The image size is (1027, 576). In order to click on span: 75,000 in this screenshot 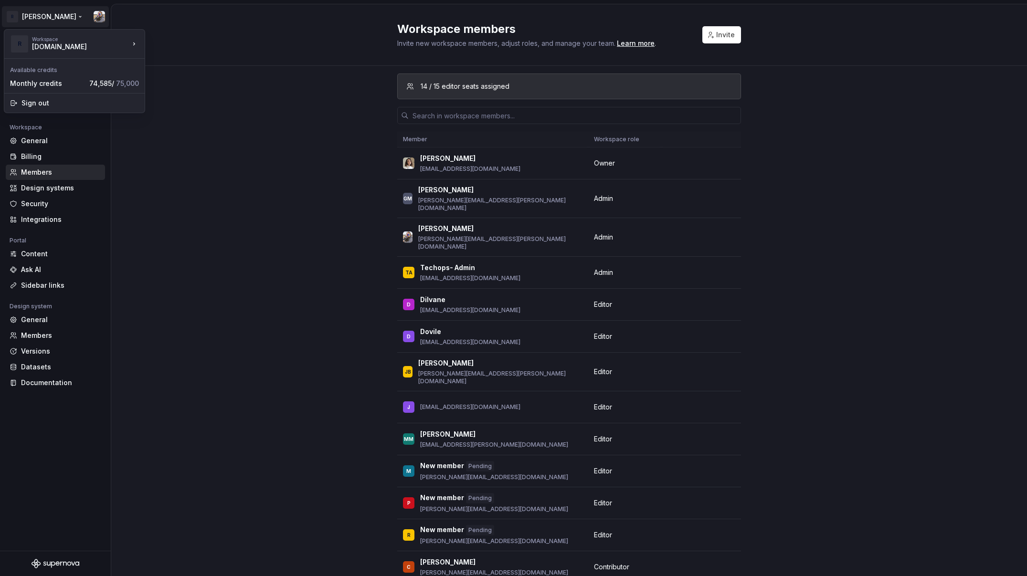, I will do `click(128, 83)`.